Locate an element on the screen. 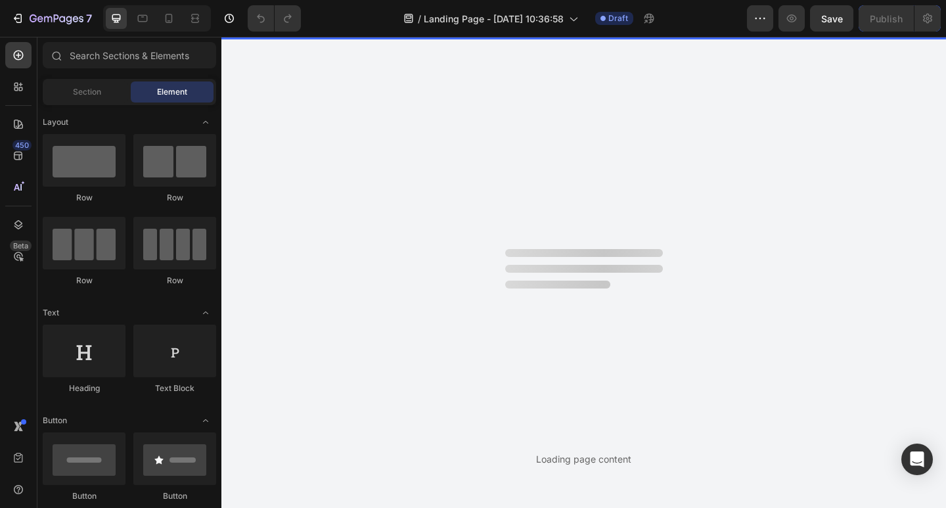 The image size is (946, 508). span: Text is located at coordinates (51, 313).